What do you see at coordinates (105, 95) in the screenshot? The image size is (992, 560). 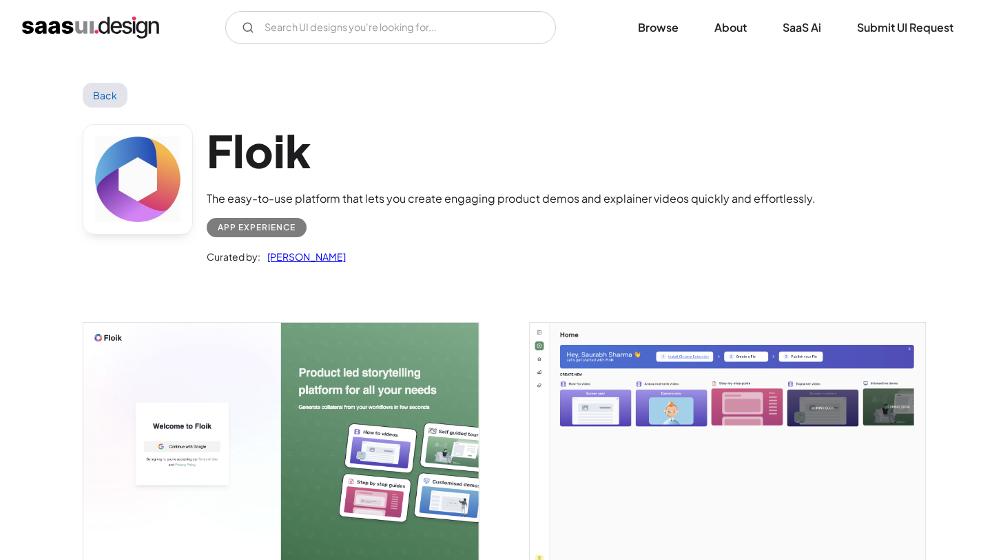 I see `a: Back` at bounding box center [105, 95].